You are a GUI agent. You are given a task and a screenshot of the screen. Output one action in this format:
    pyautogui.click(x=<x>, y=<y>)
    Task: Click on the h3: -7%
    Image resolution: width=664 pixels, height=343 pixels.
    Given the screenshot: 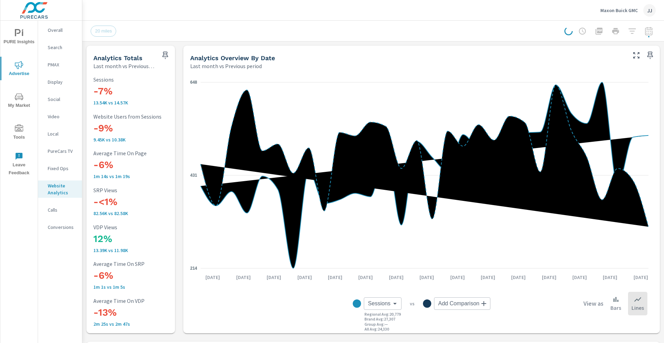 What is the action you would take?
    pyautogui.click(x=139, y=91)
    